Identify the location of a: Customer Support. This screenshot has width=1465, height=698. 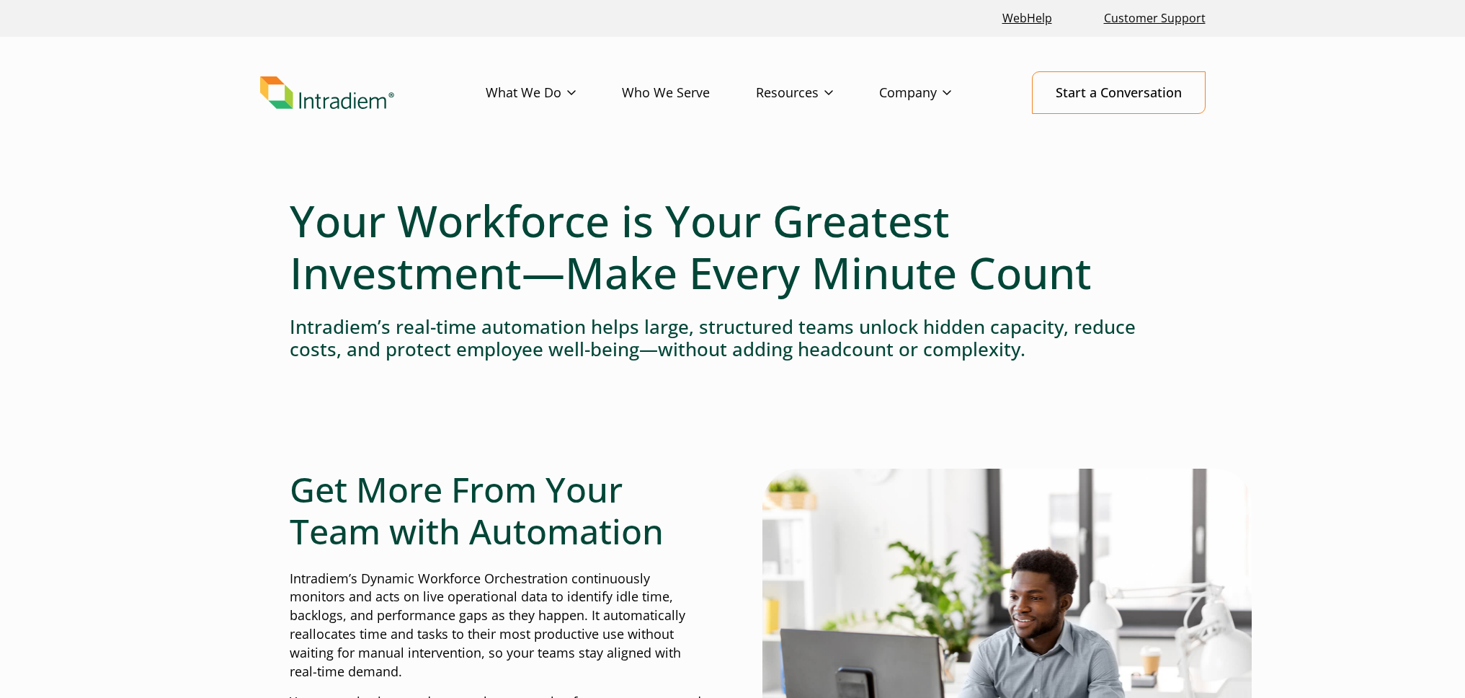
(1155, 18).